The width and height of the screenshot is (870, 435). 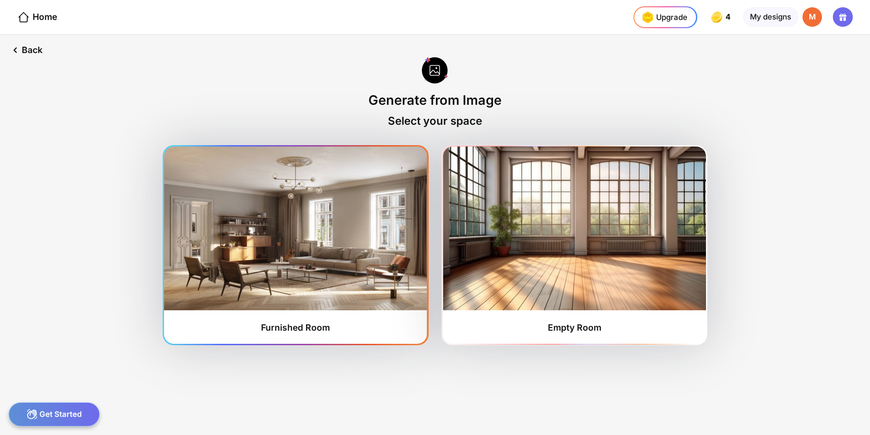 I want to click on div: Generate from Image, so click(x=435, y=100).